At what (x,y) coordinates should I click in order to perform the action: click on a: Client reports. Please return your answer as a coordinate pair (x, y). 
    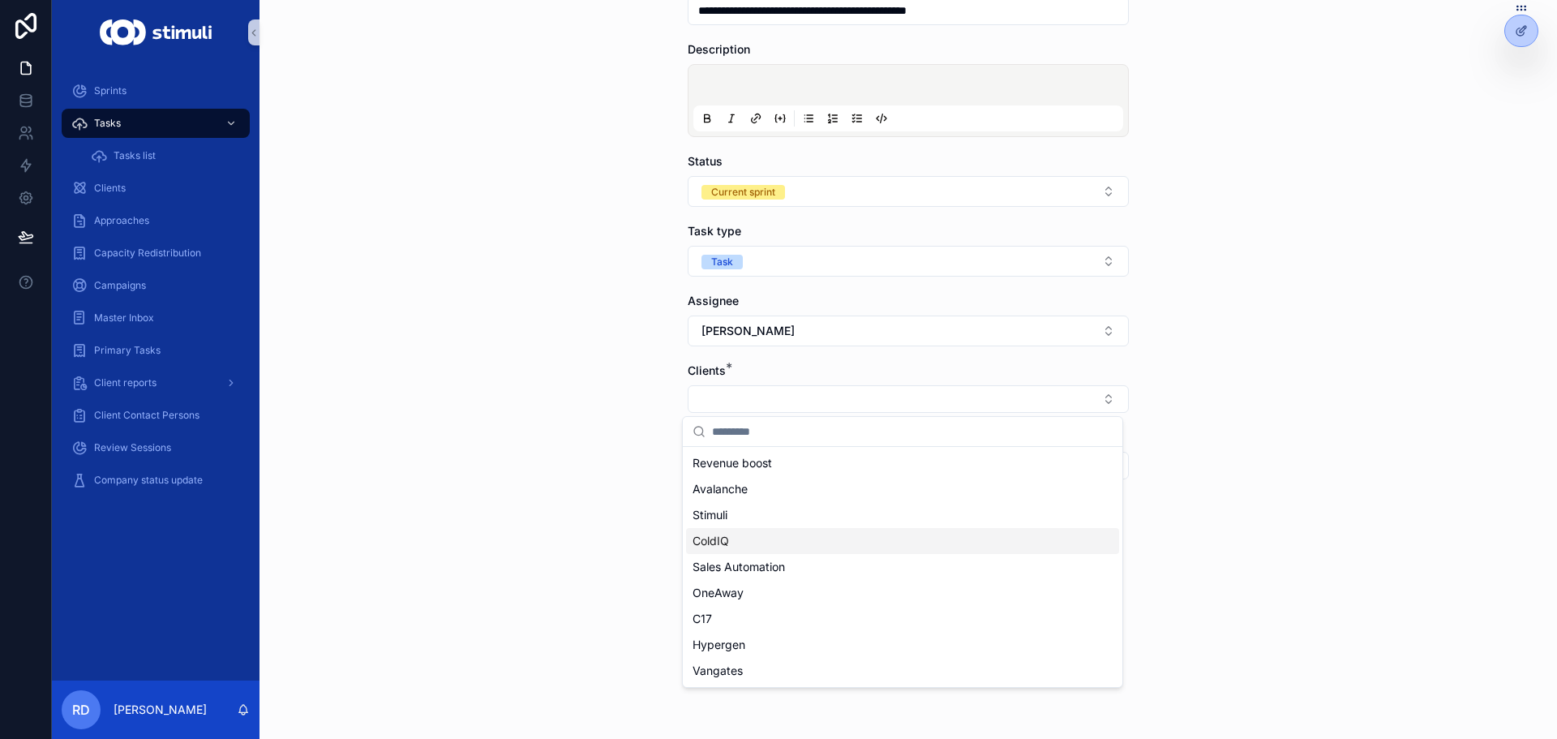
    Looking at the image, I should click on (156, 383).